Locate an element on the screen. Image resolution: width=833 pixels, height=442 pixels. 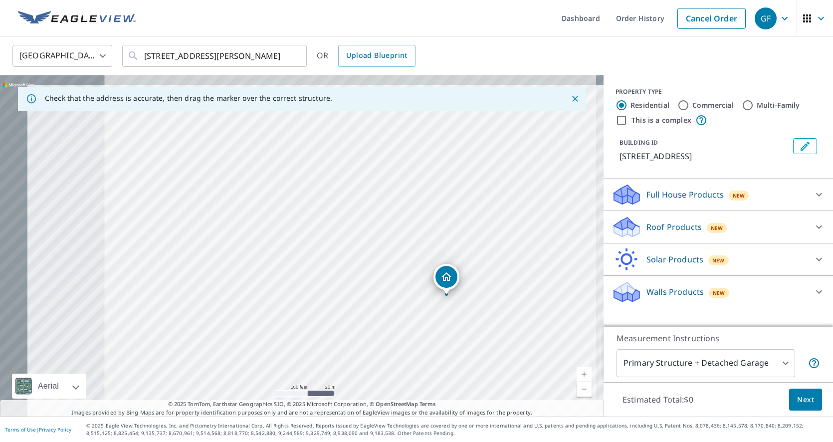
span: Upload Blueprint is located at coordinates (377, 55).